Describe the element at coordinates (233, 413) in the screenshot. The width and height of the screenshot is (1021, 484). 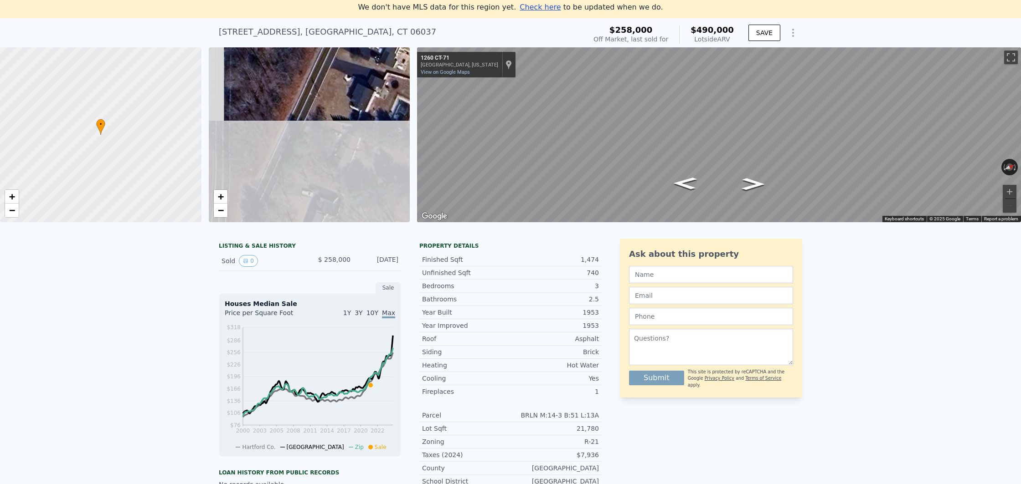
I see `tspan: $106` at that location.